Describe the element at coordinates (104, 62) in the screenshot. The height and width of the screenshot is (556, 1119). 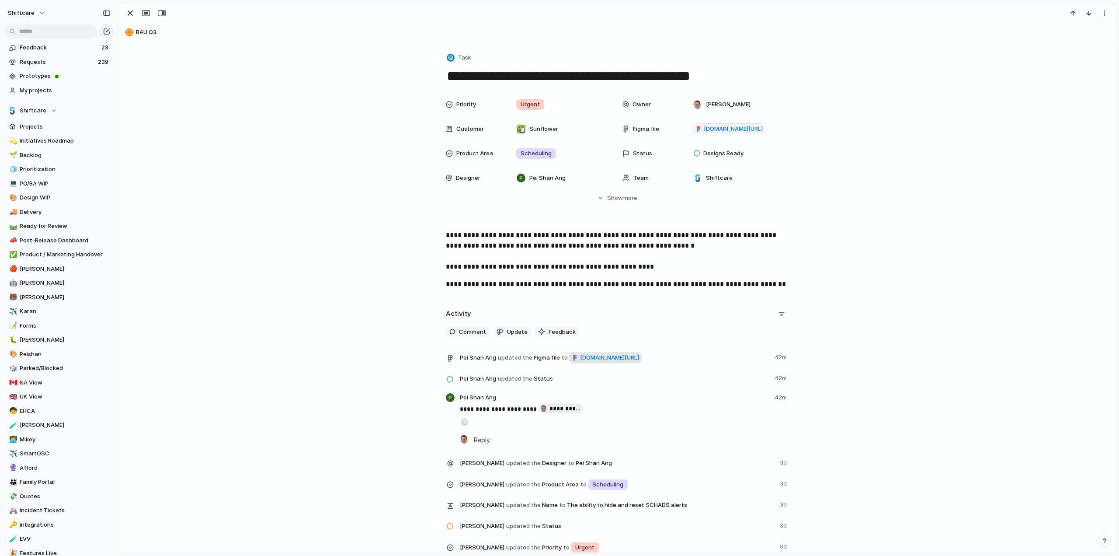
I see `span: 239` at that location.